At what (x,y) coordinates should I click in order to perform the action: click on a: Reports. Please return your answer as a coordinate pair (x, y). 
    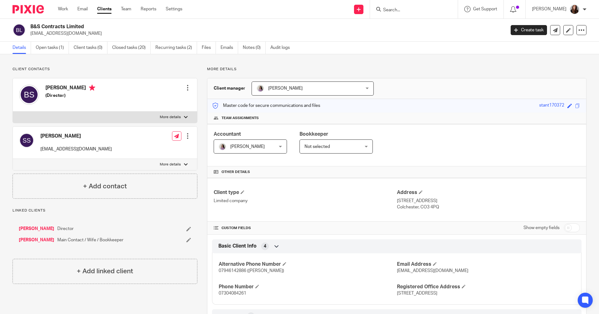
    Looking at the image, I should click on (149, 9).